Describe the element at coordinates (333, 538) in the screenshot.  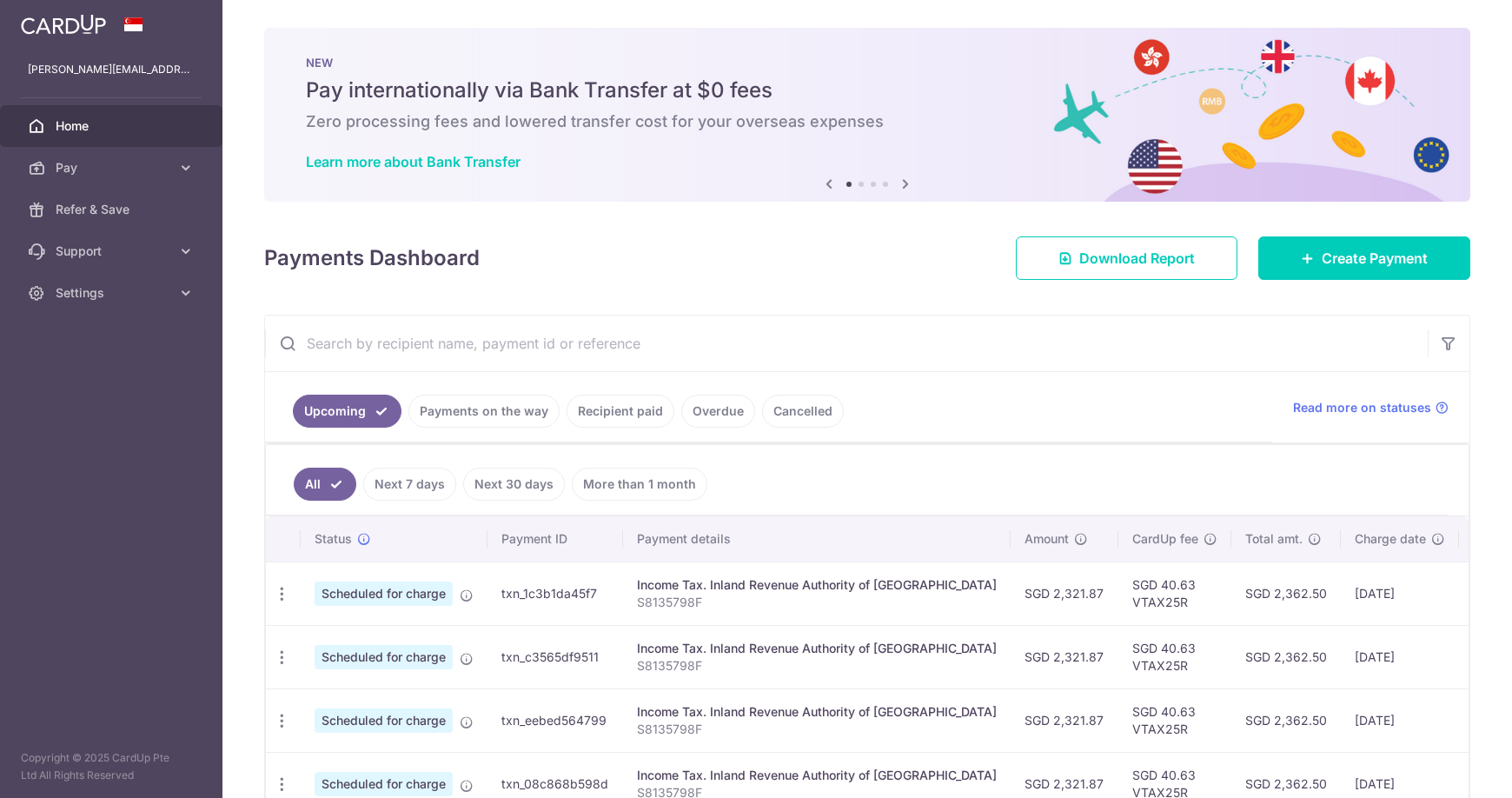
I see `span: Status` at that location.